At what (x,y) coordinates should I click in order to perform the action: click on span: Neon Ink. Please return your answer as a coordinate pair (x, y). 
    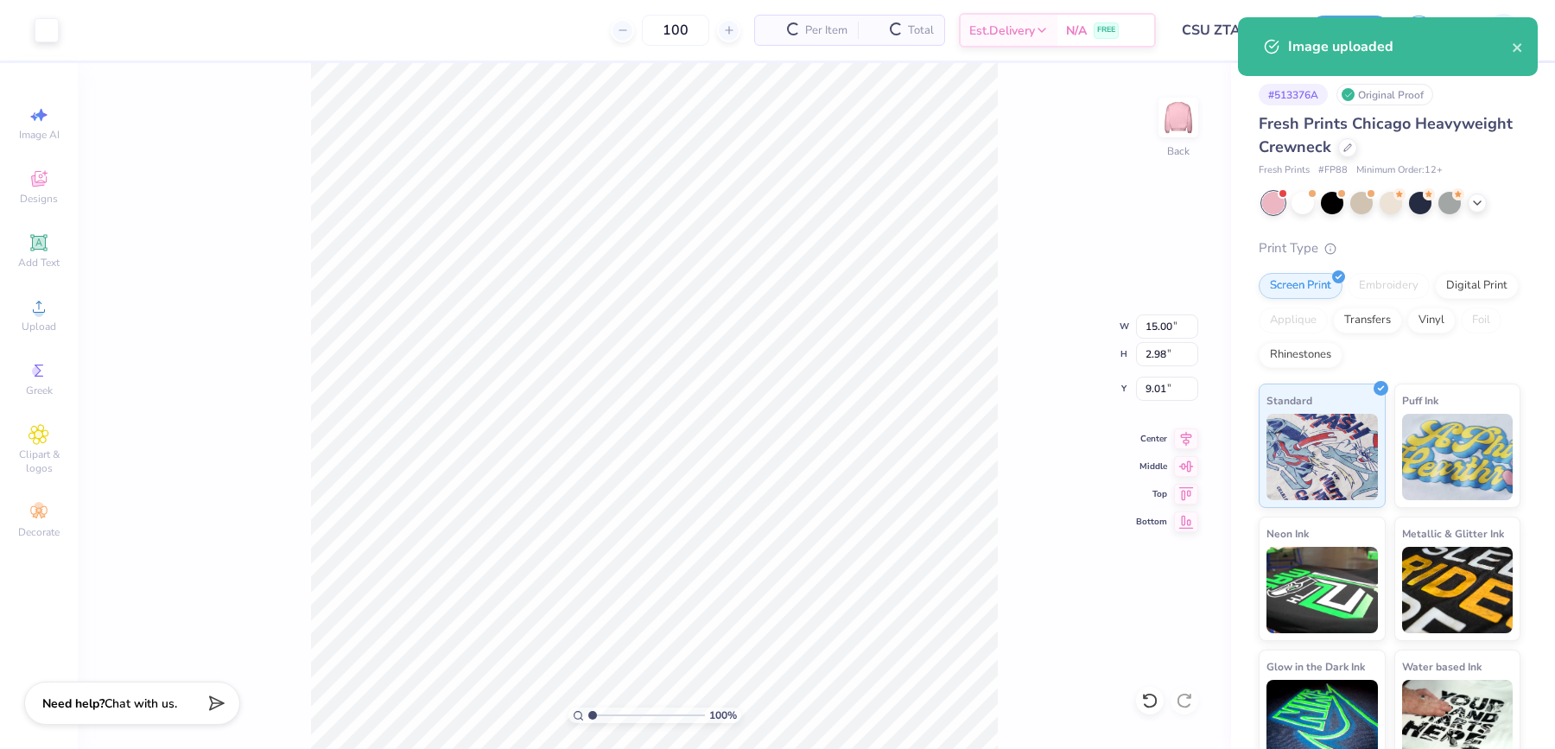
    Looking at the image, I should click on (1287, 533).